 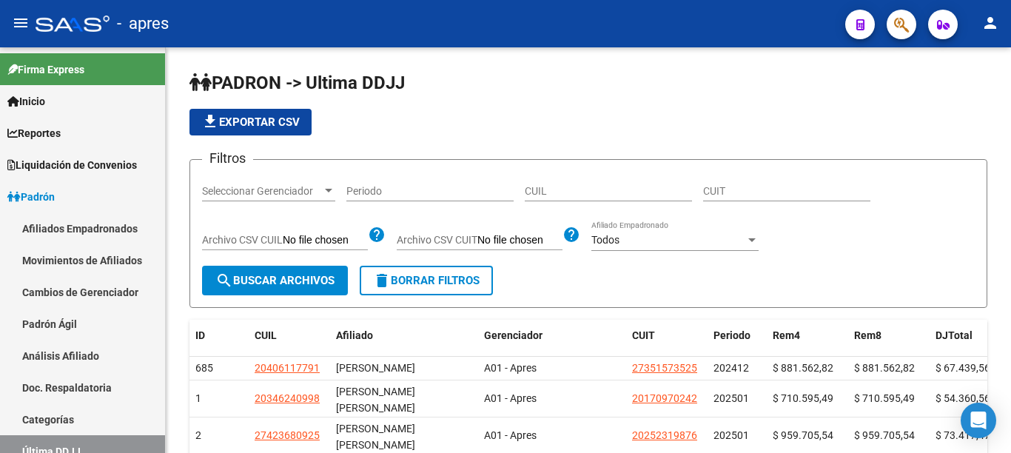 I want to click on span: 1, so click(x=198, y=398).